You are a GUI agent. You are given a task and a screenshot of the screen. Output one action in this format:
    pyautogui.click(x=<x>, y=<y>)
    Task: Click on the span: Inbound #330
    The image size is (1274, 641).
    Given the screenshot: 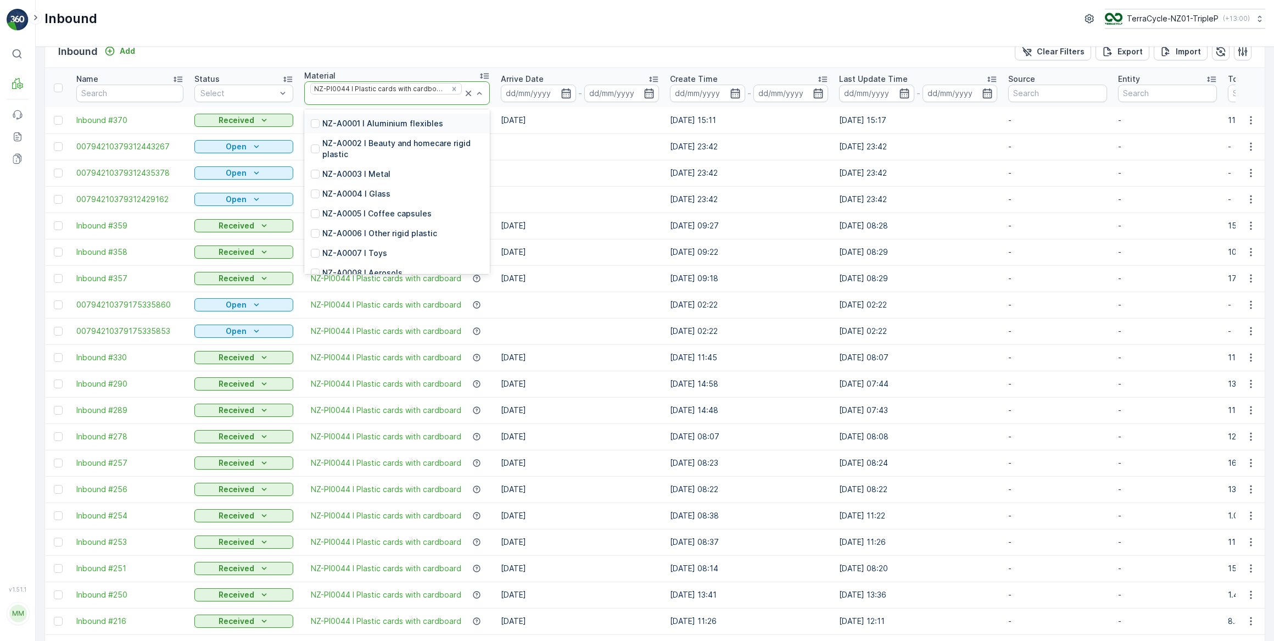 What is the action you would take?
    pyautogui.click(x=130, y=358)
    